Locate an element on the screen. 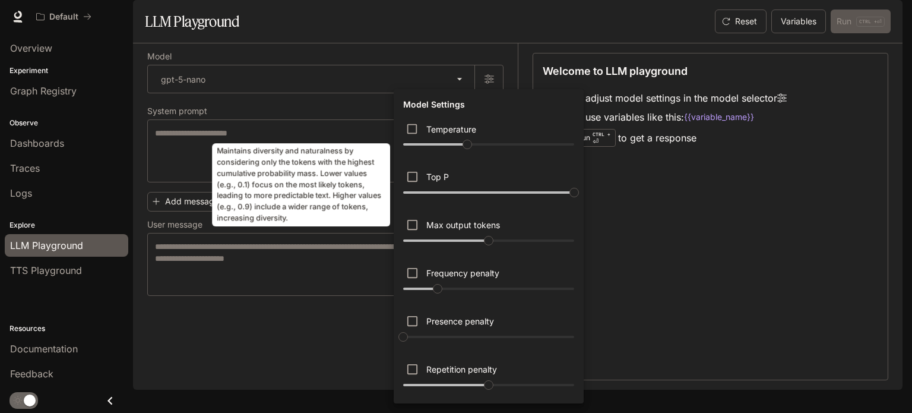 This screenshot has height=413, width=912. p: Temperature is located at coordinates (451, 129).